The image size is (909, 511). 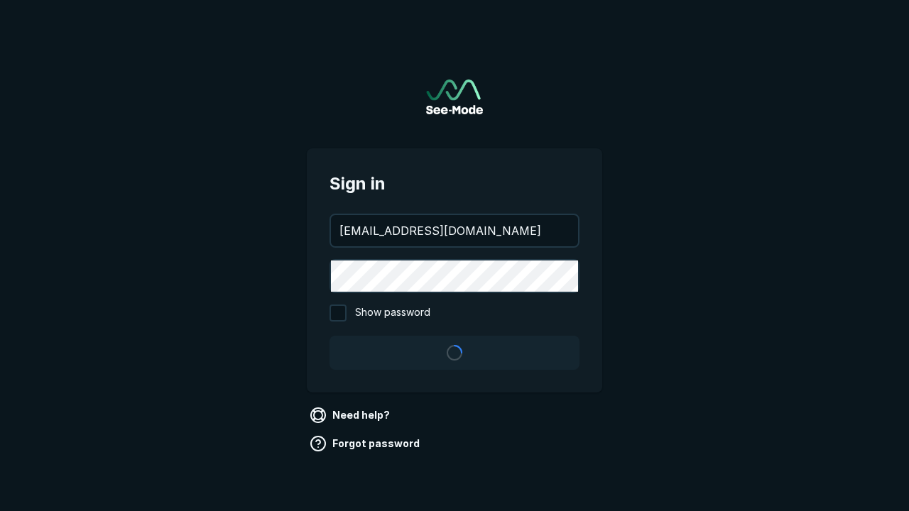 What do you see at coordinates (454, 97) in the screenshot?
I see `a: Go to sign in` at bounding box center [454, 97].